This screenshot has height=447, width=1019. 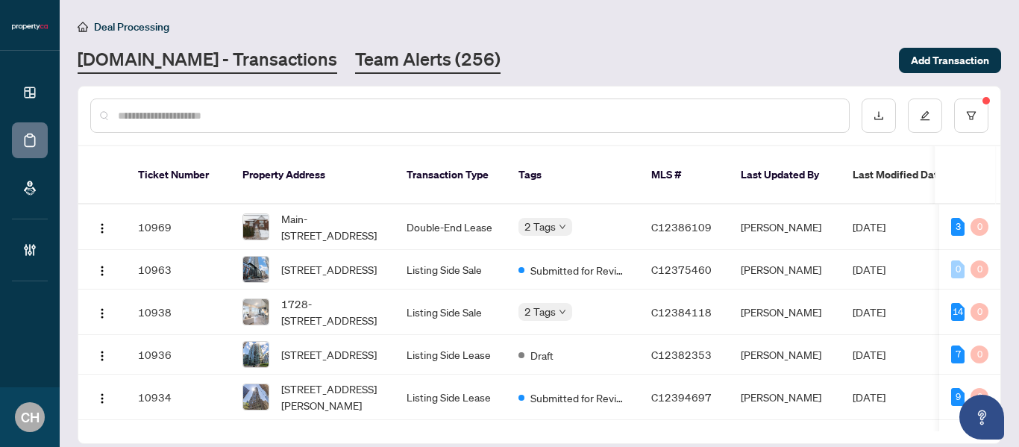 What do you see at coordinates (684, 175) in the screenshot?
I see `th: MLS #` at bounding box center [684, 175].